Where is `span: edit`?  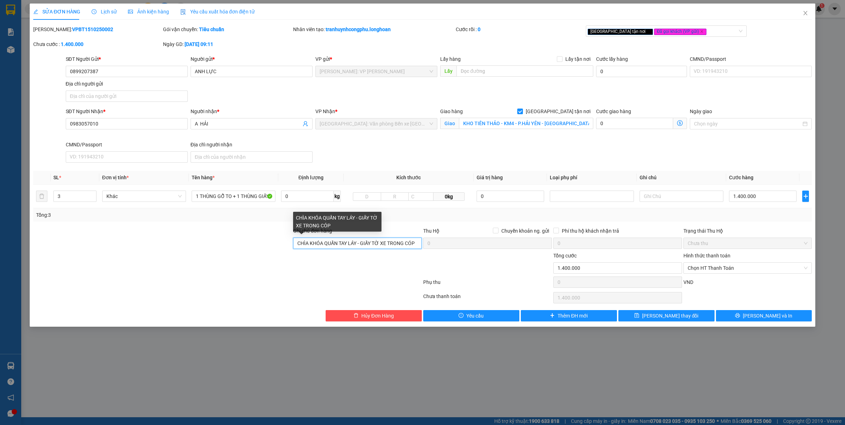
span: edit is located at coordinates (36, 12).